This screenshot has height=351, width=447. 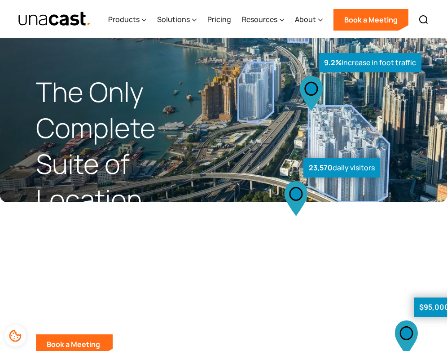 I want to click on a: home, so click(x=54, y=19).